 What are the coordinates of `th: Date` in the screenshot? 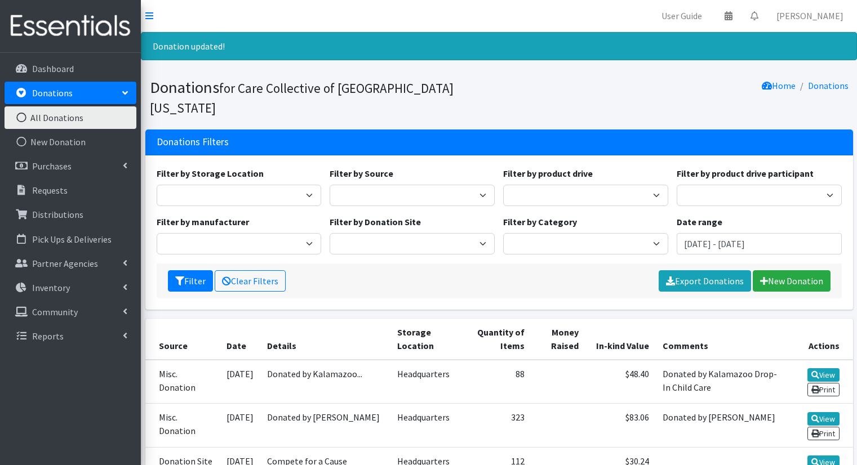 It's located at (240, 339).